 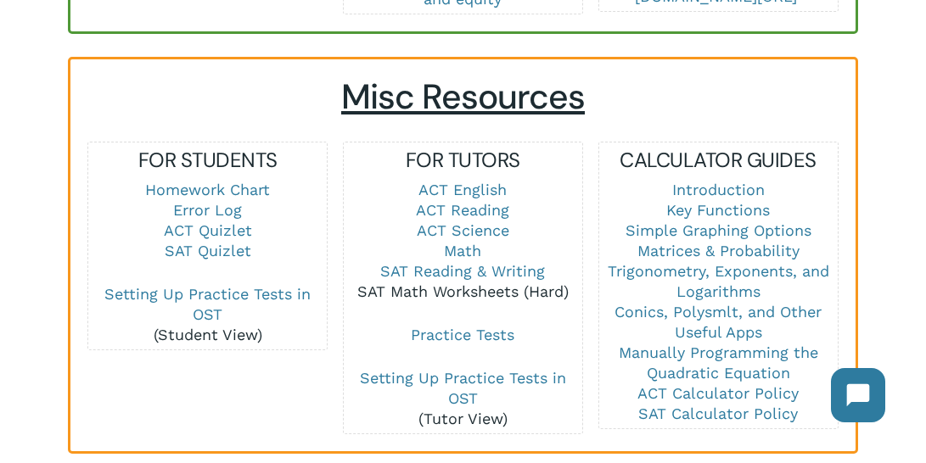 I want to click on a: SAT Calculator Policy, so click(x=718, y=413).